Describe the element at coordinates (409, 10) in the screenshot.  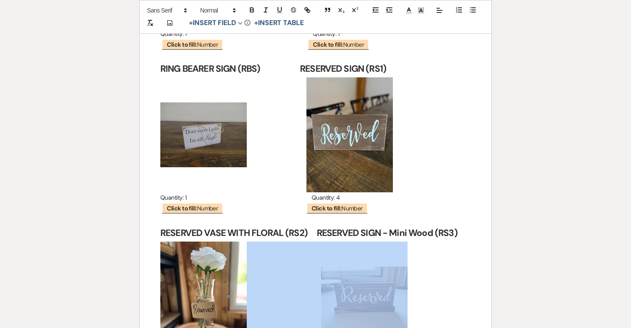
I see `span: Text Color` at that location.